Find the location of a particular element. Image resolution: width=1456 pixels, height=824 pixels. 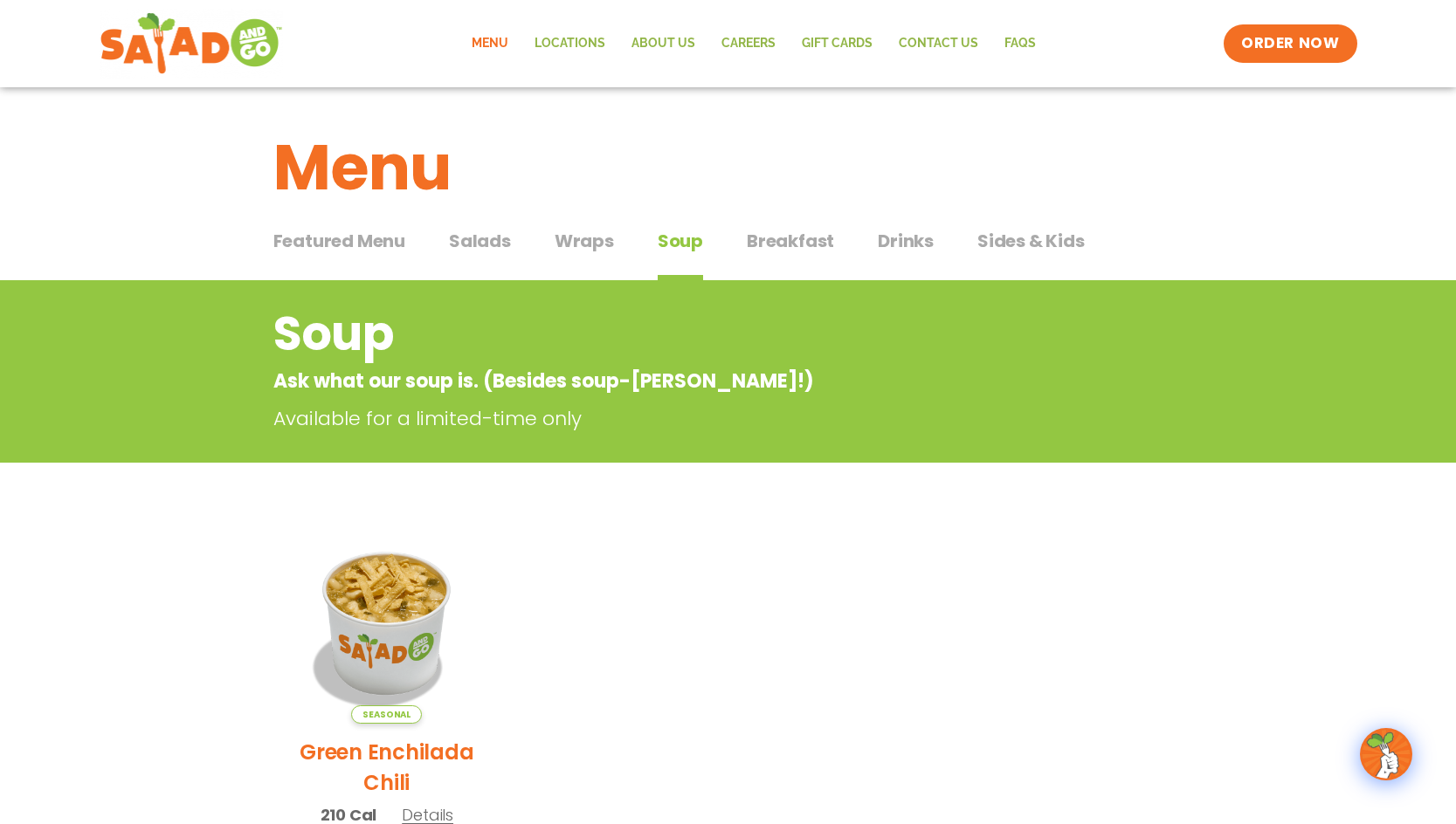

span: Salads is located at coordinates (480, 241).